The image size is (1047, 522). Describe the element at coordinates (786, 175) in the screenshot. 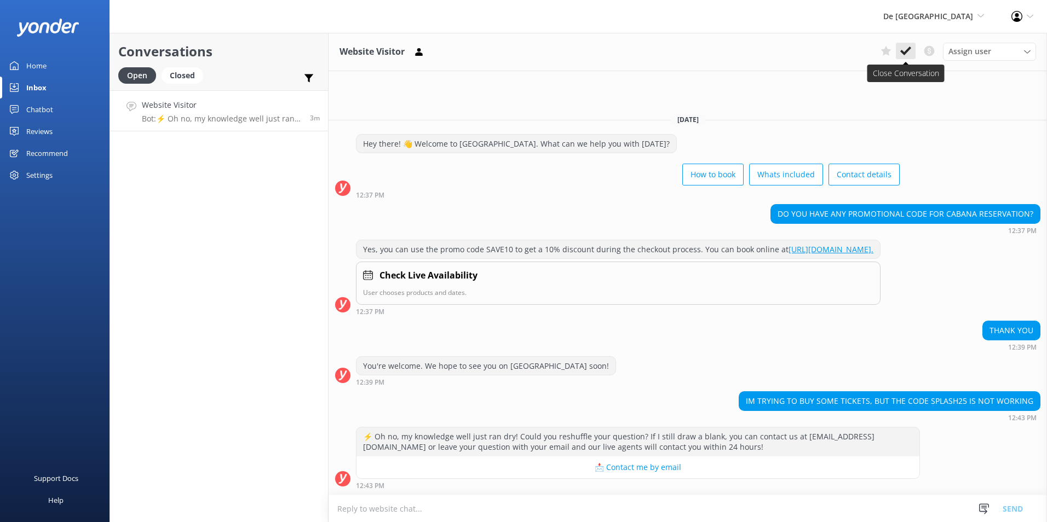

I see `button: Whats included` at that location.